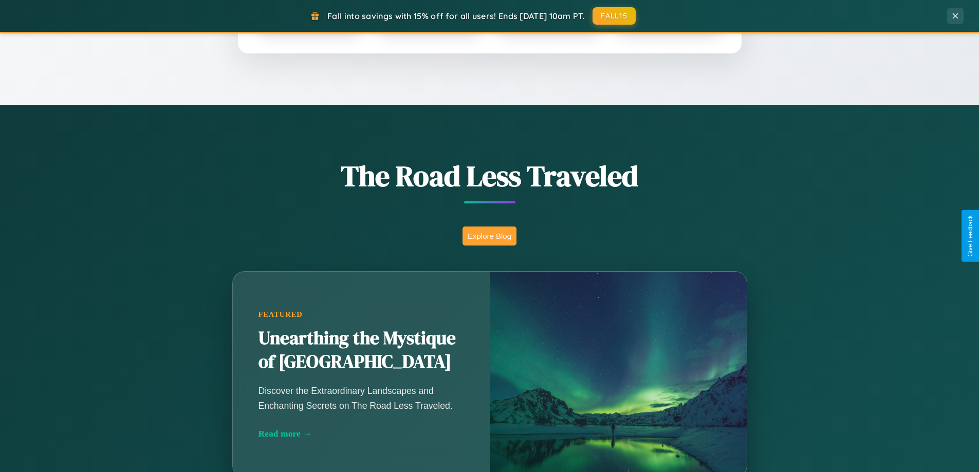  What do you see at coordinates (489, 236) in the screenshot?
I see `button: Explore Blog` at bounding box center [489, 236].